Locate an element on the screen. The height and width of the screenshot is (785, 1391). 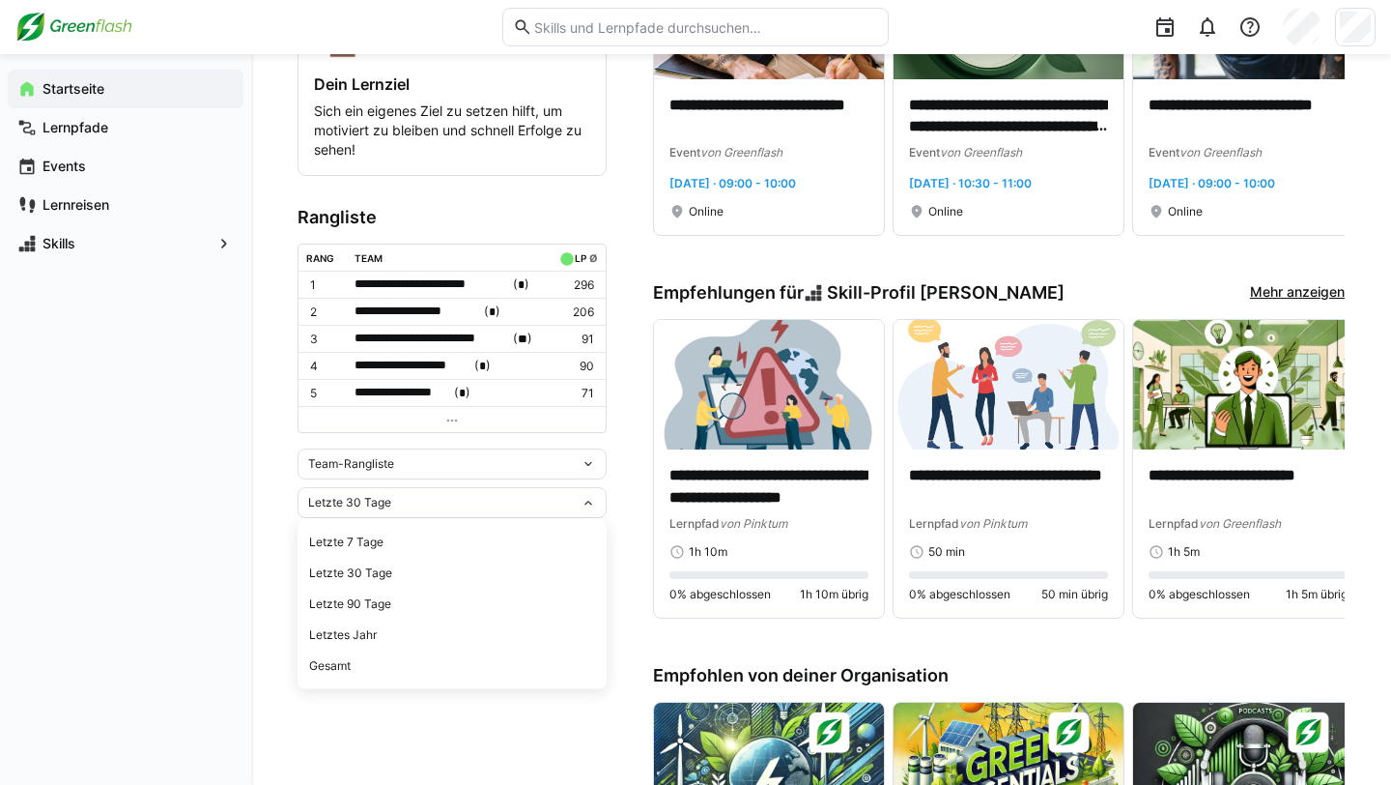
p: 71 is located at coordinates (575, 393).